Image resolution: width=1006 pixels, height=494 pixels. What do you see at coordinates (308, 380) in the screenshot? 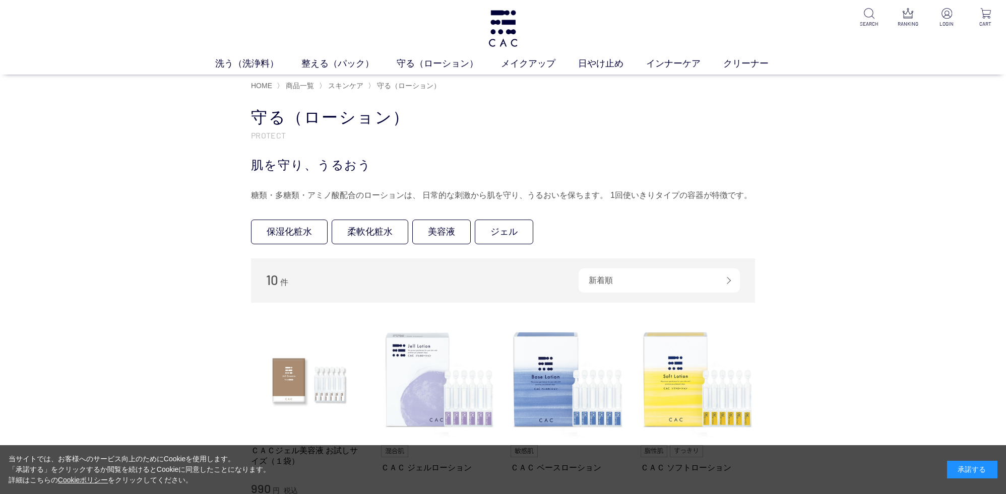
I see `img: ＣＡＣジェル美容液 お試しサイズ（１袋）` at bounding box center [308, 380].